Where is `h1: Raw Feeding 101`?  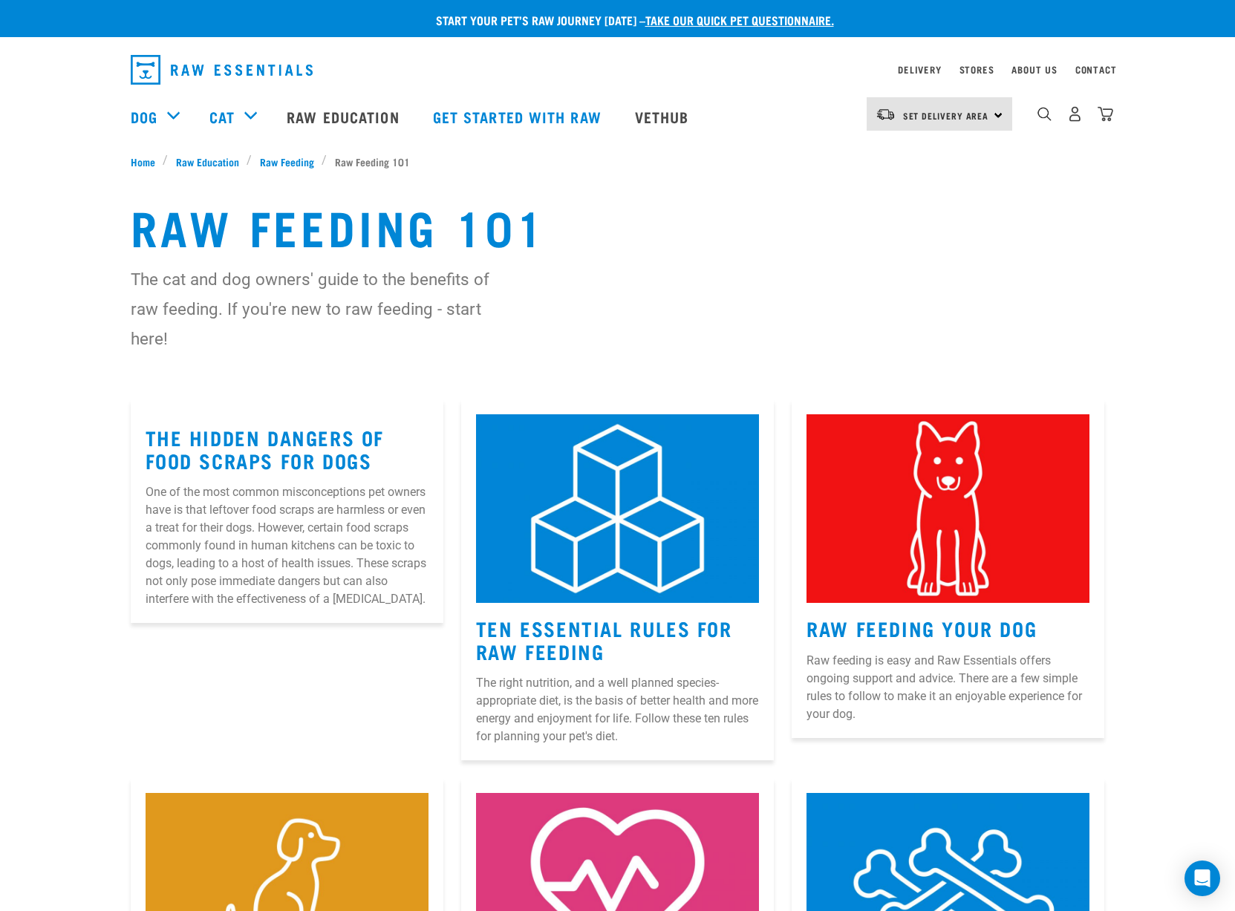
h1: Raw Feeding 101 is located at coordinates (618, 226).